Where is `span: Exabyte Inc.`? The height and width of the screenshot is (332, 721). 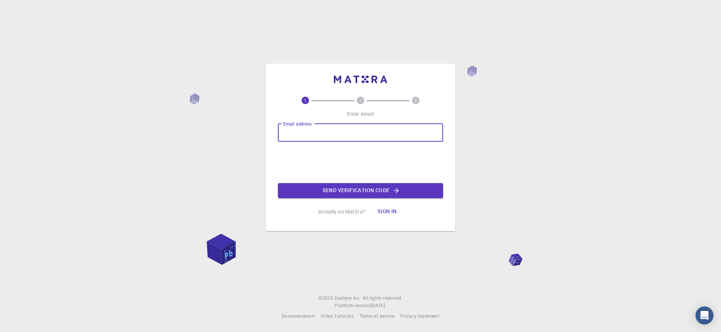
span: Exabyte Inc. is located at coordinates (348, 298).